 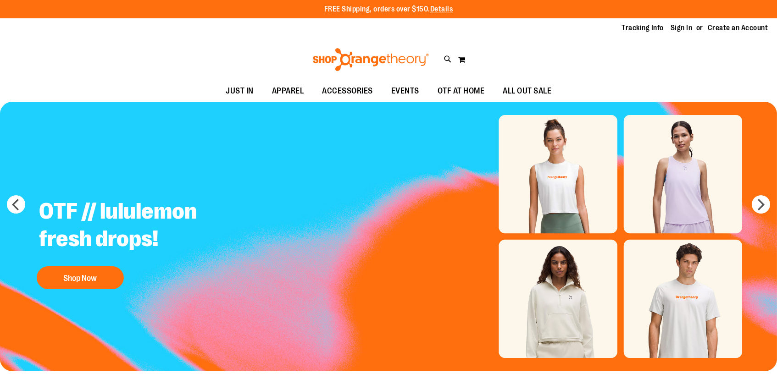 I want to click on p: FREE Shipping, orders over $150., so click(x=389, y=9).